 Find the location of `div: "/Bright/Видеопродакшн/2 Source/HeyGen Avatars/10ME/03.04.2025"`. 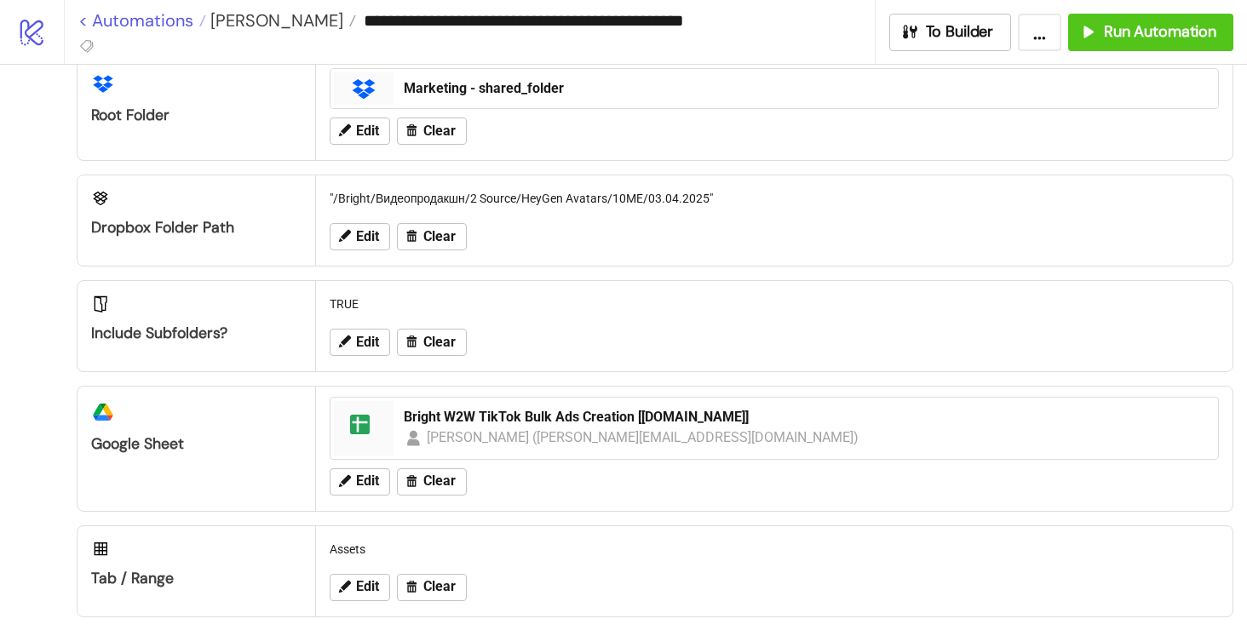

div: "/Bright/Видеопродакшн/2 Source/HeyGen Avatars/10ME/03.04.2025" is located at coordinates (774, 198).